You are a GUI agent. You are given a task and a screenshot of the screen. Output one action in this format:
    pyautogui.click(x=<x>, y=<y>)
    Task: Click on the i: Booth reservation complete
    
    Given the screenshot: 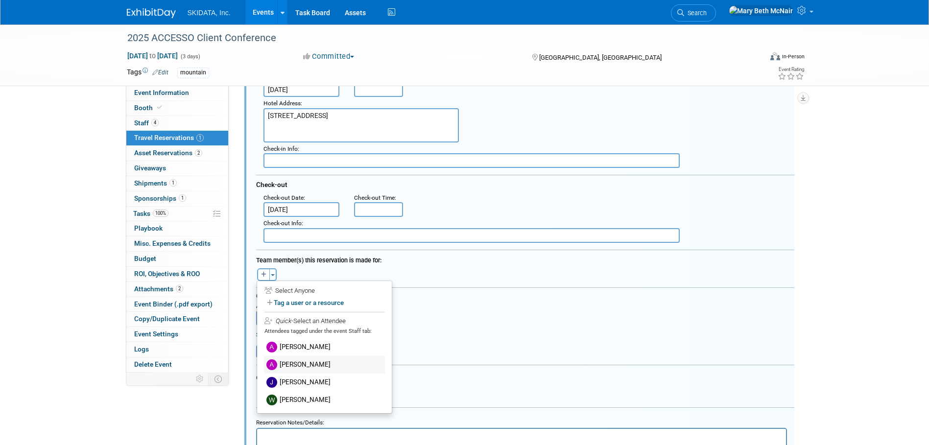 What is the action you would take?
    pyautogui.click(x=160, y=107)
    